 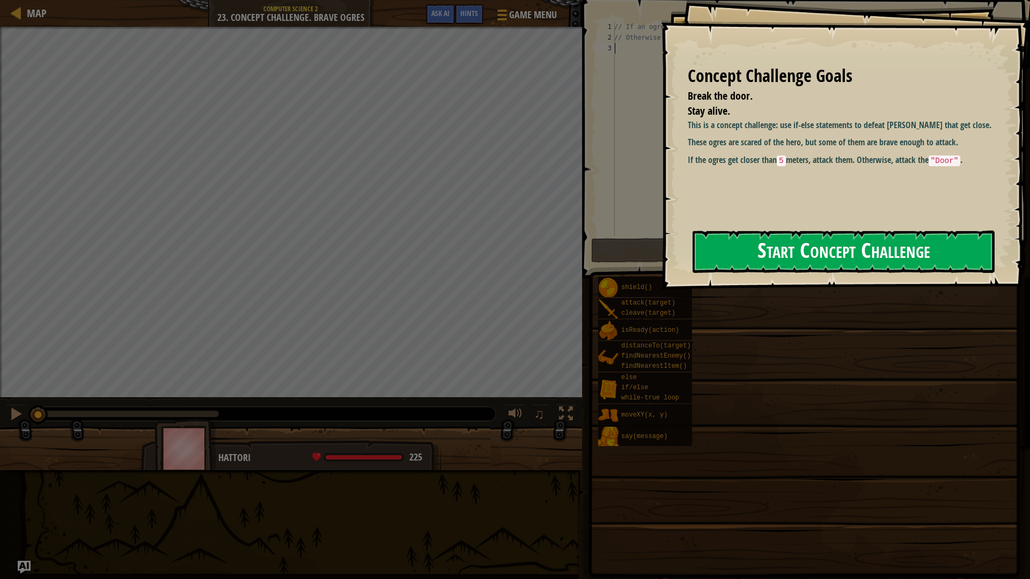 What do you see at coordinates (694, 251) in the screenshot?
I see `button: Run ⇧↵` at bounding box center [694, 251].